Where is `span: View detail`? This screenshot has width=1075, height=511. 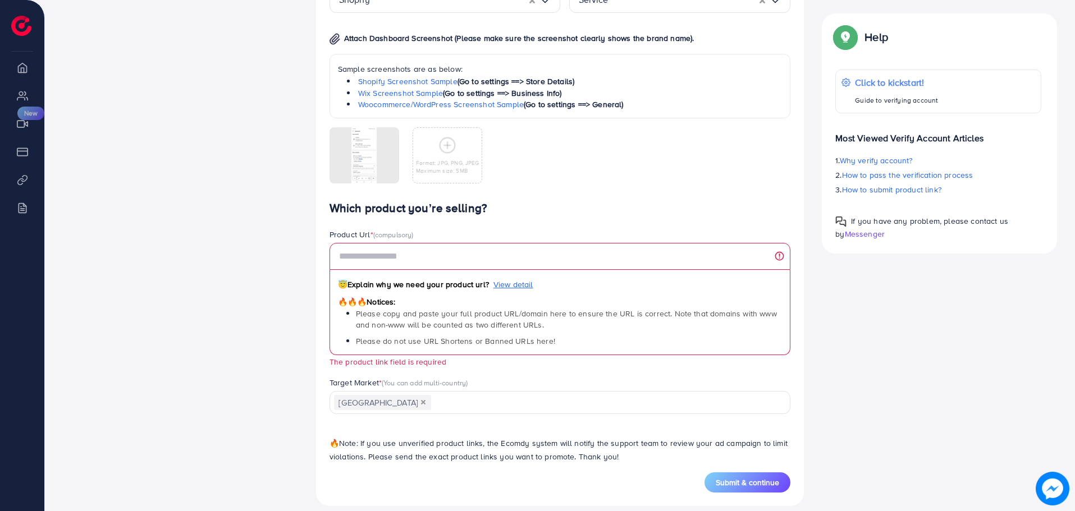
span: View detail is located at coordinates (513, 284).